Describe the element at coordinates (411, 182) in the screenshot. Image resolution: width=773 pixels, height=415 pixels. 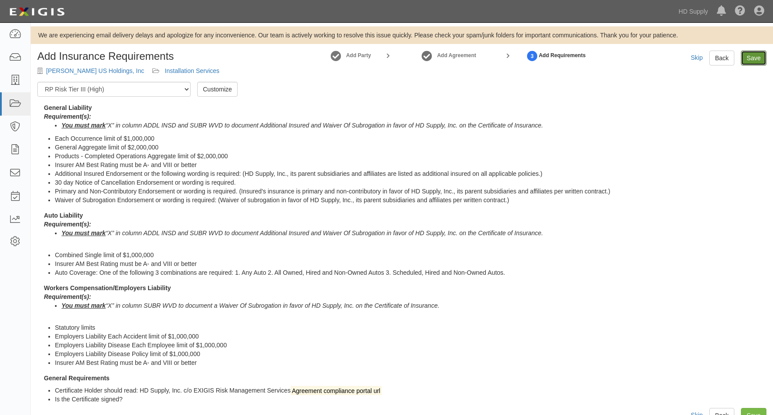
I see `li: 30 day Notice of Cancellation Endorsement or wording is required.` at that location.